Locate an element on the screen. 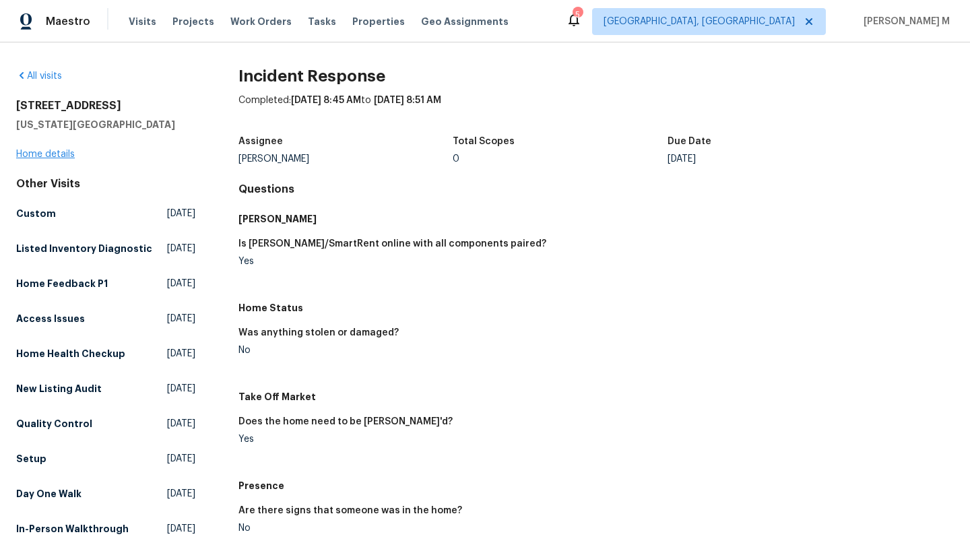  h5: Are there signs that someone was in the home? is located at coordinates (350, 511).